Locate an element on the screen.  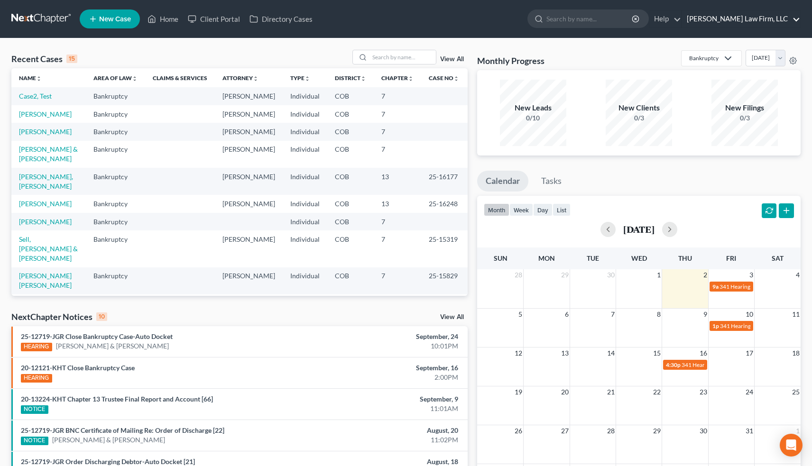
span: 9 is located at coordinates (705, 314).